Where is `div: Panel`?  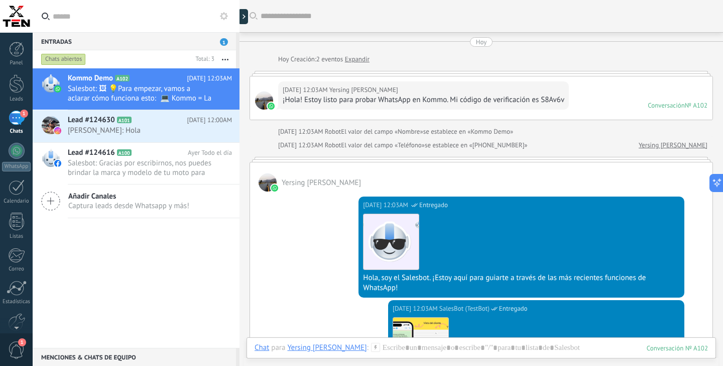 div: Panel is located at coordinates (17, 63).